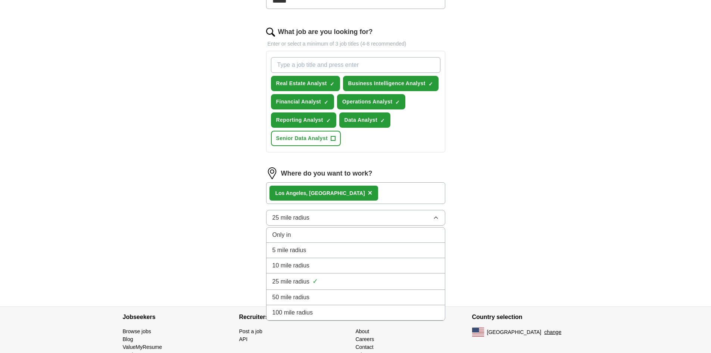 This screenshot has width=711, height=353. What do you see at coordinates (356, 65) in the screenshot?
I see `input: Type a job title and press enter` at bounding box center [356, 65].